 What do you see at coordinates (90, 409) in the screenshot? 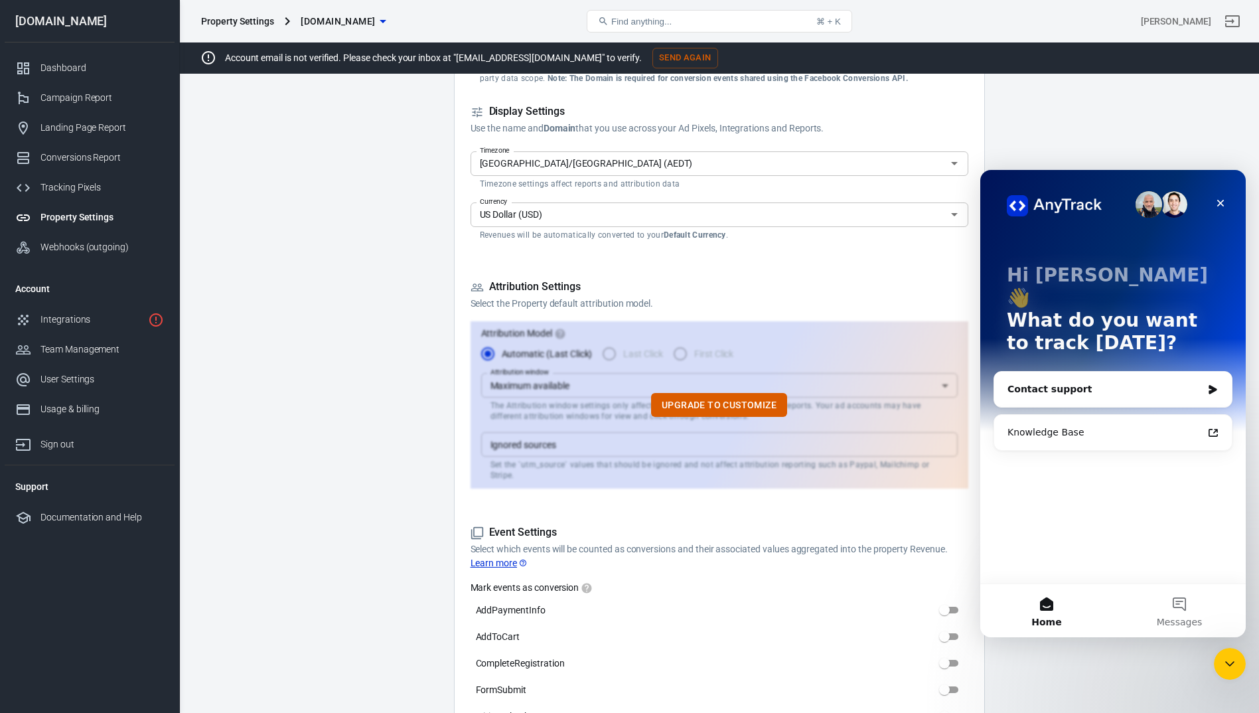
I see `a: Usage & billing` at bounding box center [90, 409].